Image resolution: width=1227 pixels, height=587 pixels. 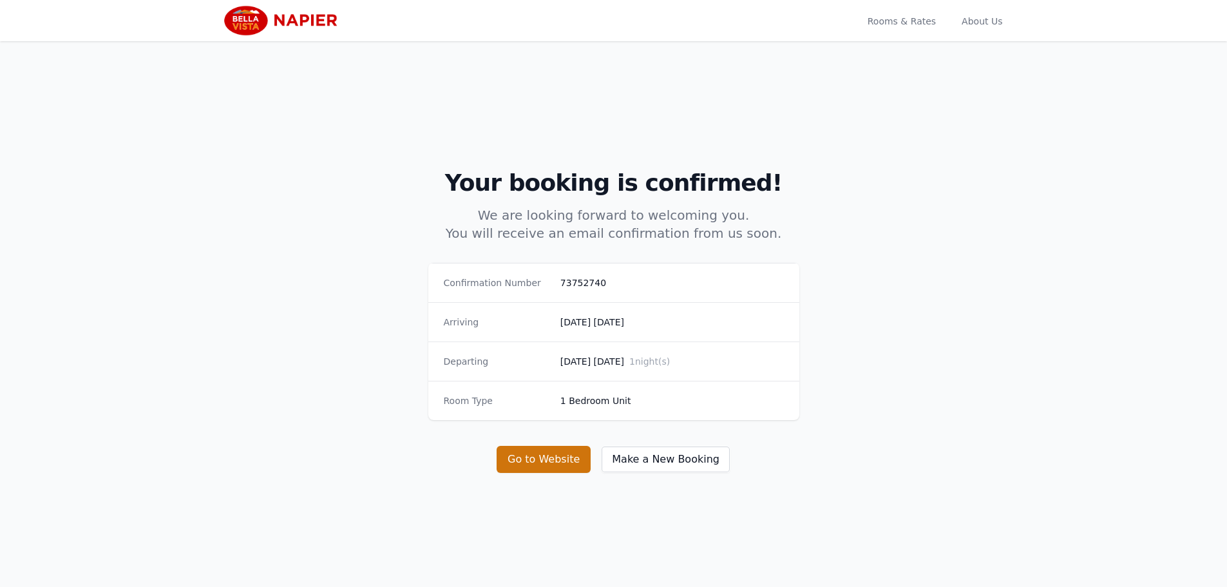 I want to click on dt: Room Type, so click(x=496, y=400).